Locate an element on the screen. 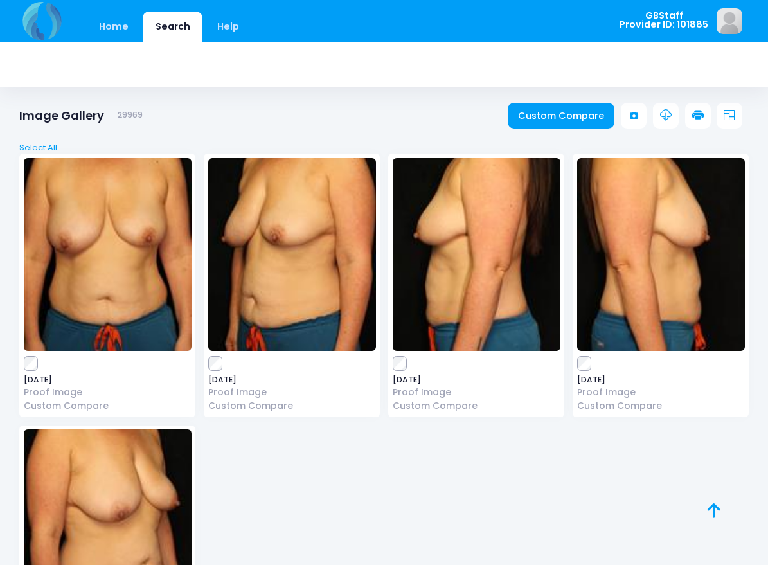 Image resolution: width=768 pixels, height=565 pixels. span: GBStaff Provider ID: 101885 is located at coordinates (664, 20).